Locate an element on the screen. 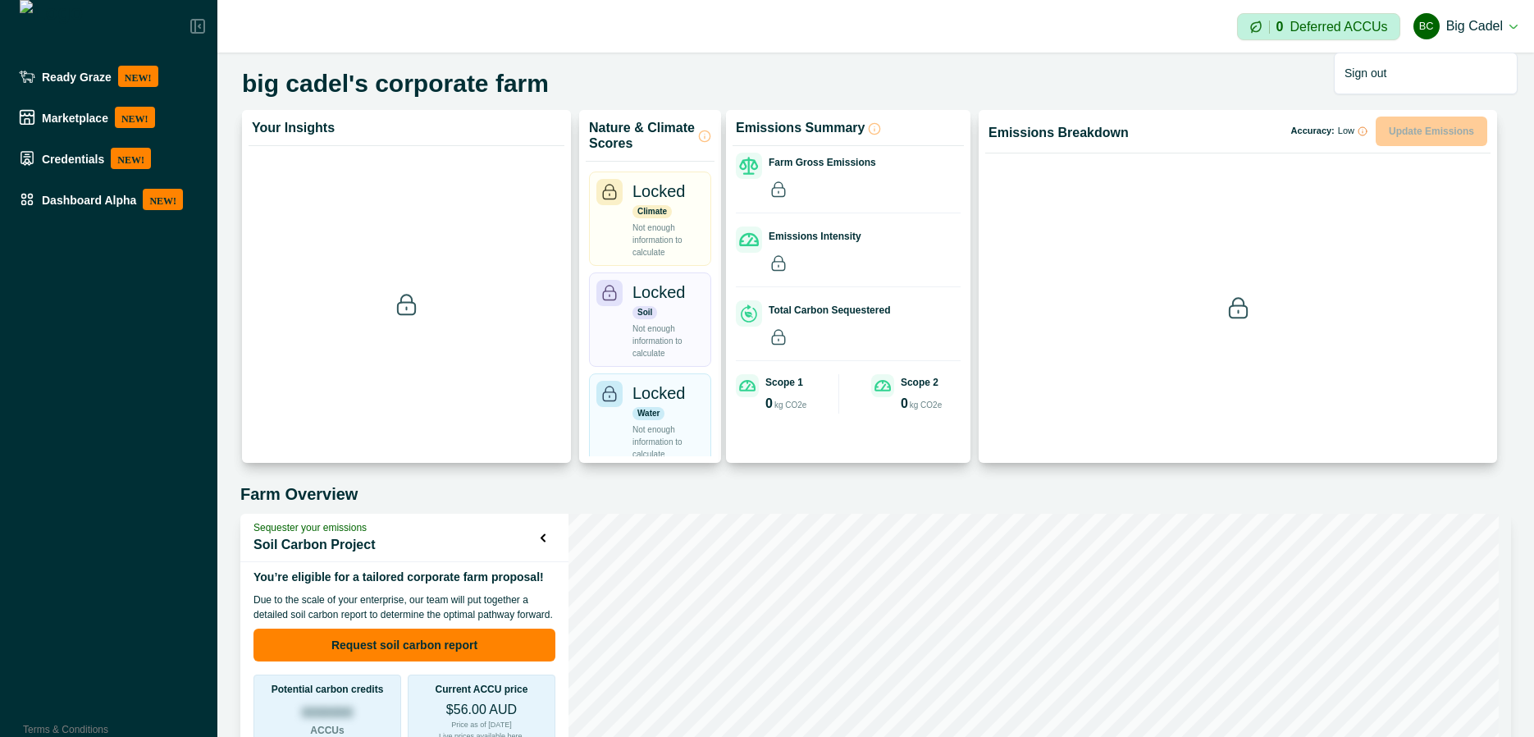 The width and height of the screenshot is (1534, 737). a: MarketplaceNEW! is located at coordinates (108, 117).